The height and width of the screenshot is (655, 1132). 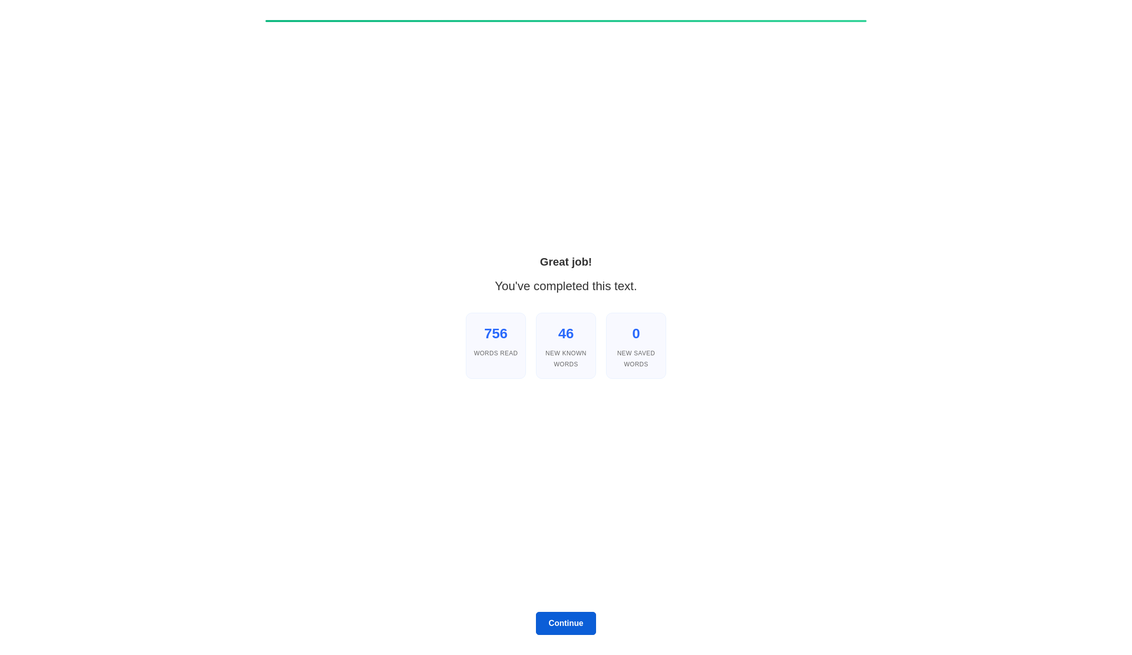 What do you see at coordinates (566, 334) in the screenshot?
I see `div: 46` at bounding box center [566, 334].